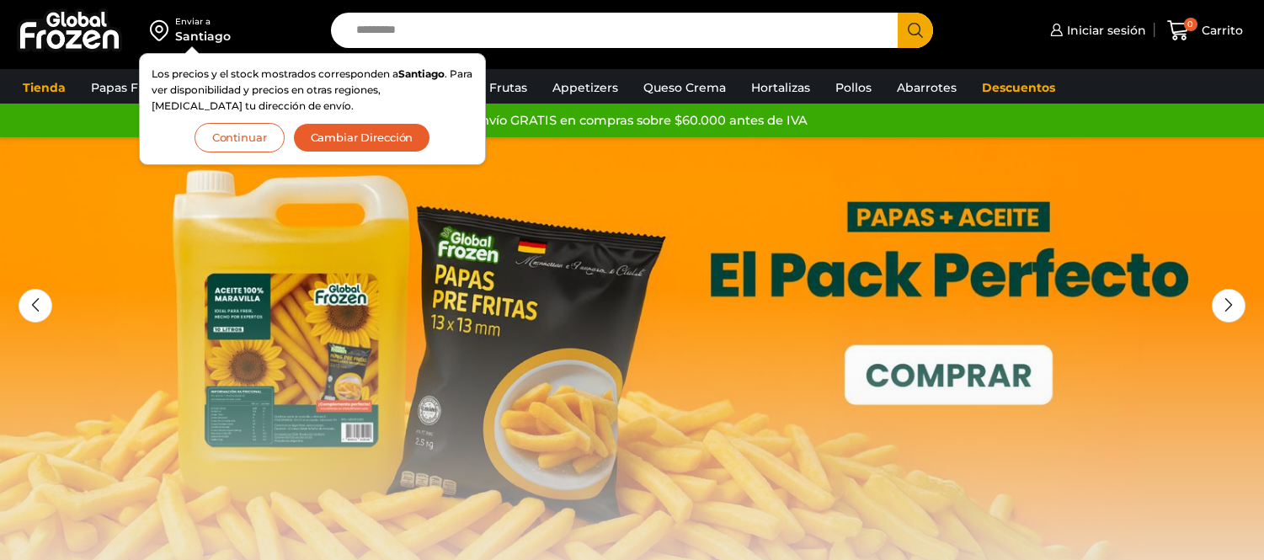 This screenshot has height=560, width=1264. What do you see at coordinates (1205, 30) in the screenshot?
I see `a: 0 Carrito` at bounding box center [1205, 30].